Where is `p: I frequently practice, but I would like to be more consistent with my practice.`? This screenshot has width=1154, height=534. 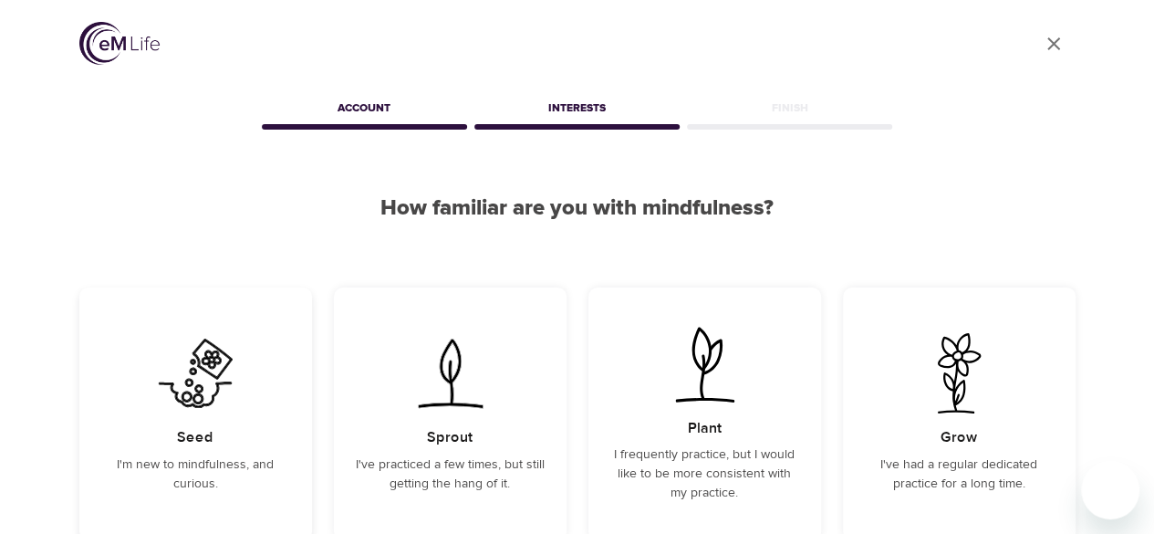 p: I frequently practice, but I would like to be more consistent with my practice. is located at coordinates (704, 474).